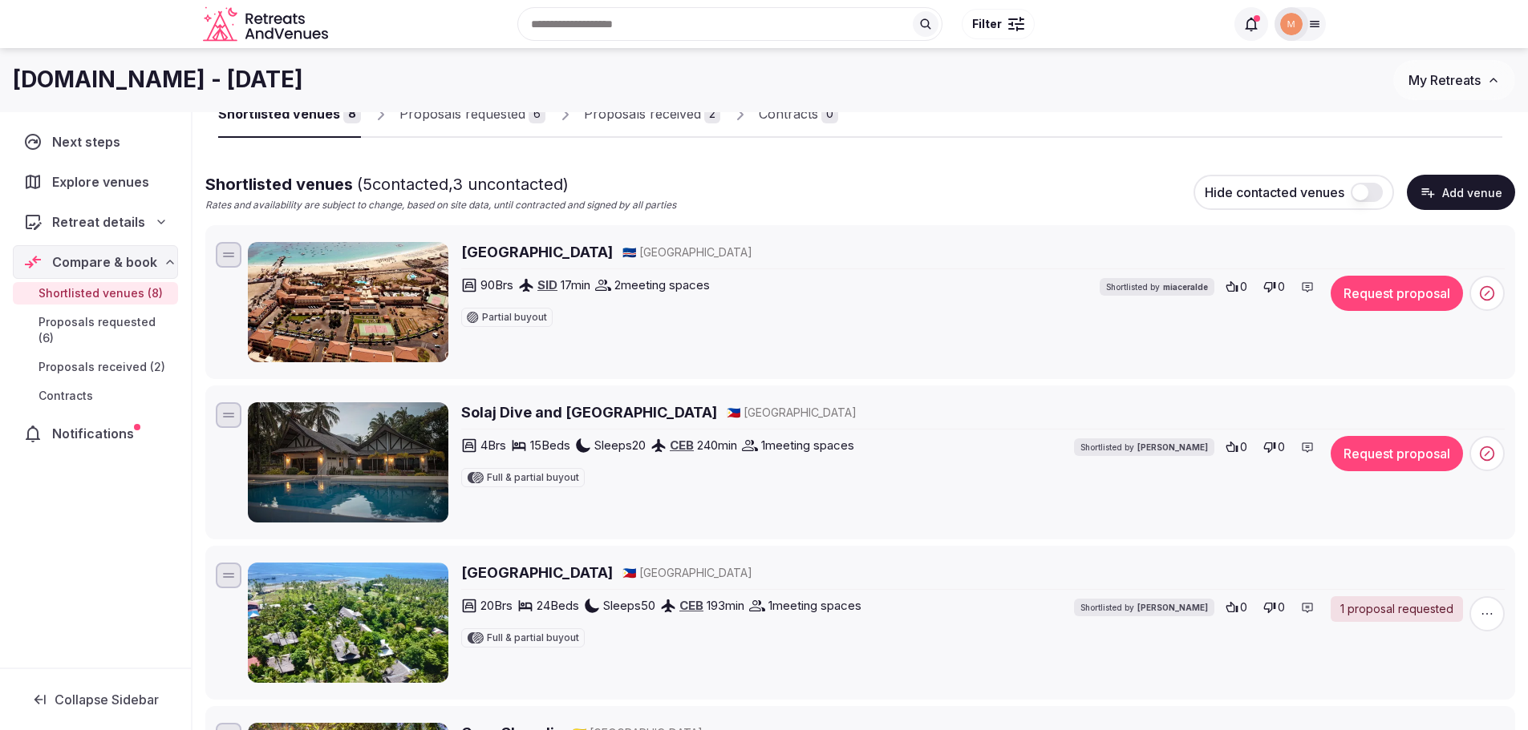 The height and width of the screenshot is (730, 1528). I want to click on div: 8, so click(352, 114).